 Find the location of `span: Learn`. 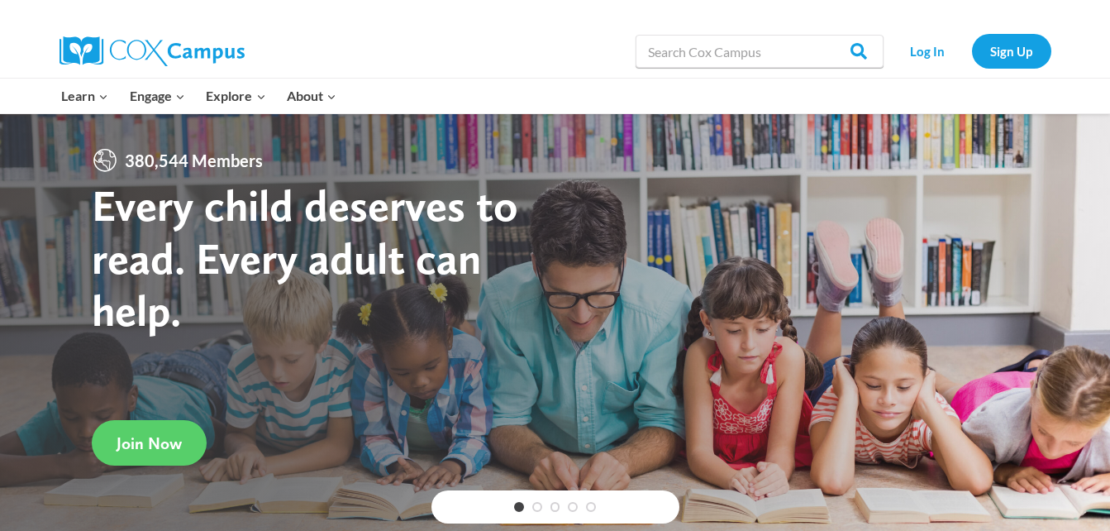

span: Learn is located at coordinates (84, 96).